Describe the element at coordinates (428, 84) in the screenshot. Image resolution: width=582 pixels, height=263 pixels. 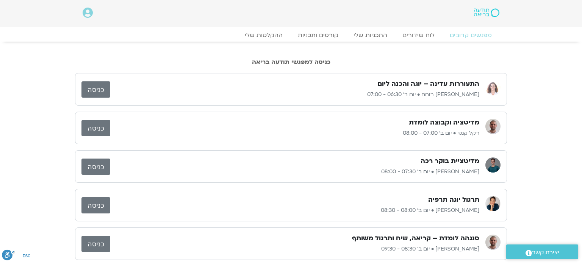
I see `h3: התעוררות עדינה – יוגה והכנה ליום` at that location.